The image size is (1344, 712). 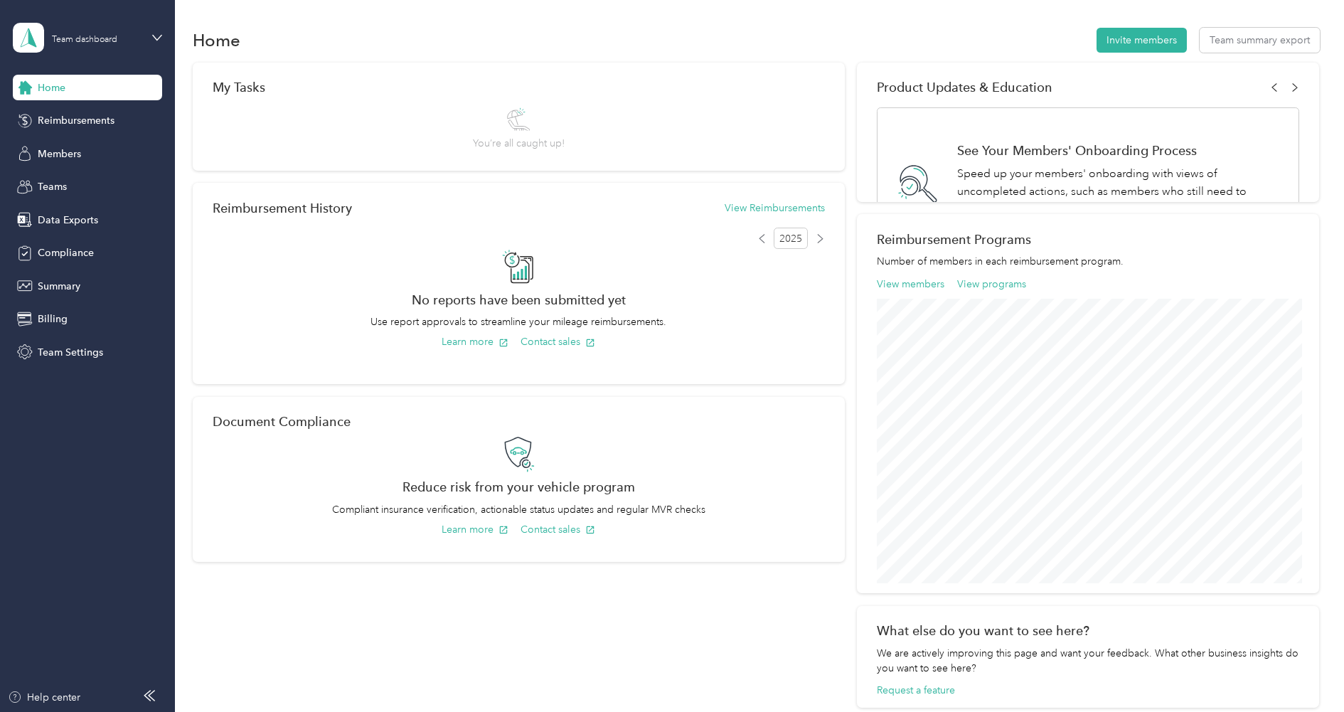 I want to click on div: My Tasks, so click(x=518, y=87).